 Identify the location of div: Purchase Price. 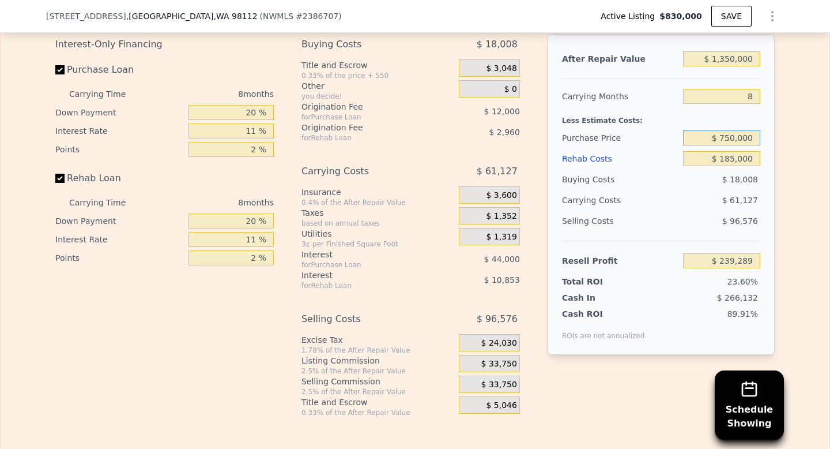
(620, 138).